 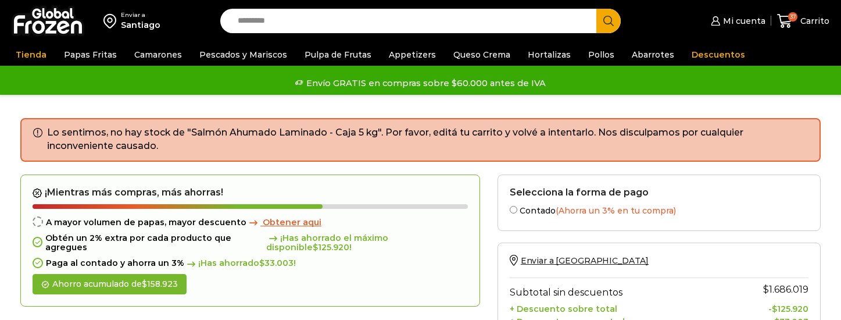 I want to click on a: Pescados y Mariscos, so click(x=243, y=55).